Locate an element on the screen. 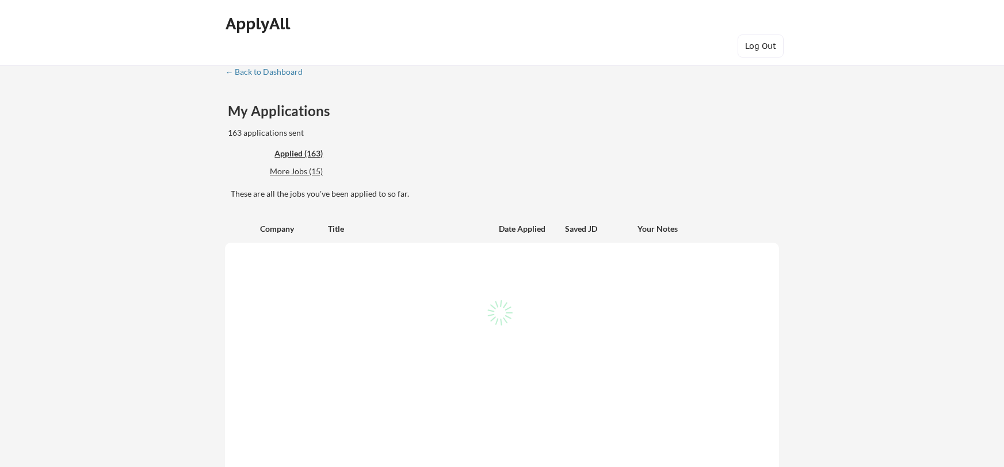 Image resolution: width=1004 pixels, height=467 pixels. a: ← Back to Dashboard is located at coordinates (268, 73).